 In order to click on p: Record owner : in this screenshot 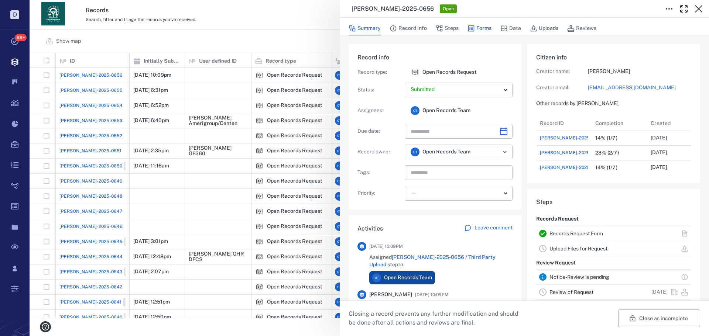, I will do `click(380, 152)`.